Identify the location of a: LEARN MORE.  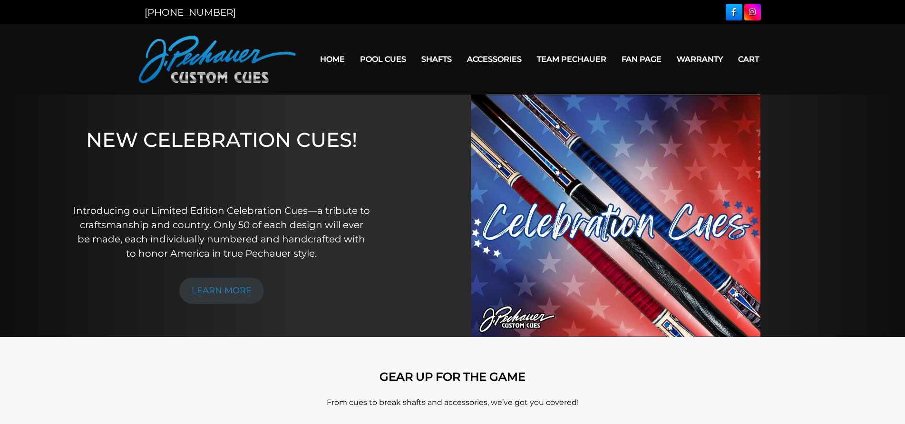
(222, 290).